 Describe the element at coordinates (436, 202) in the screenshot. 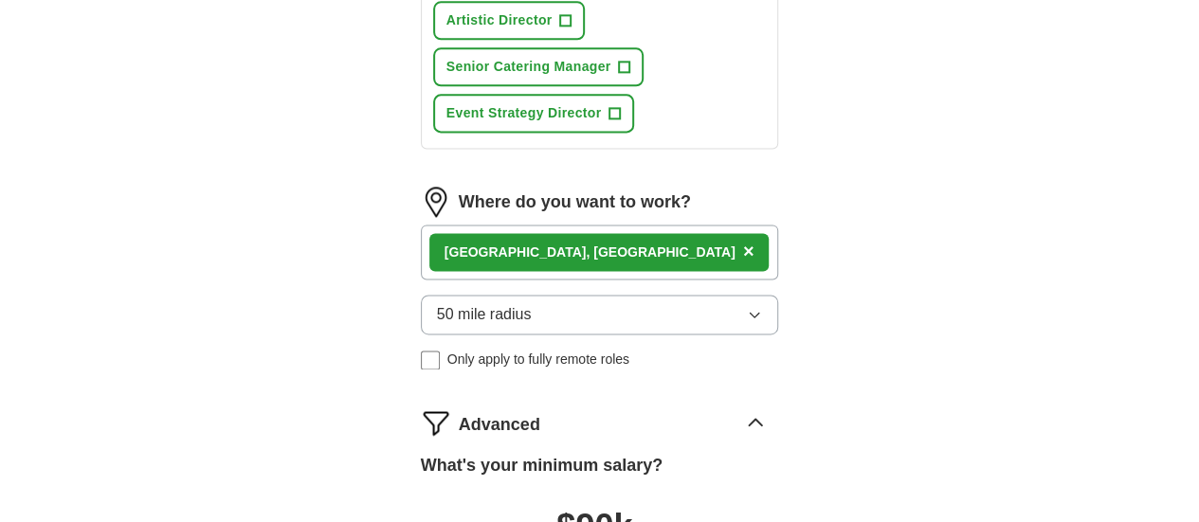

I see `img: location.png` at that location.